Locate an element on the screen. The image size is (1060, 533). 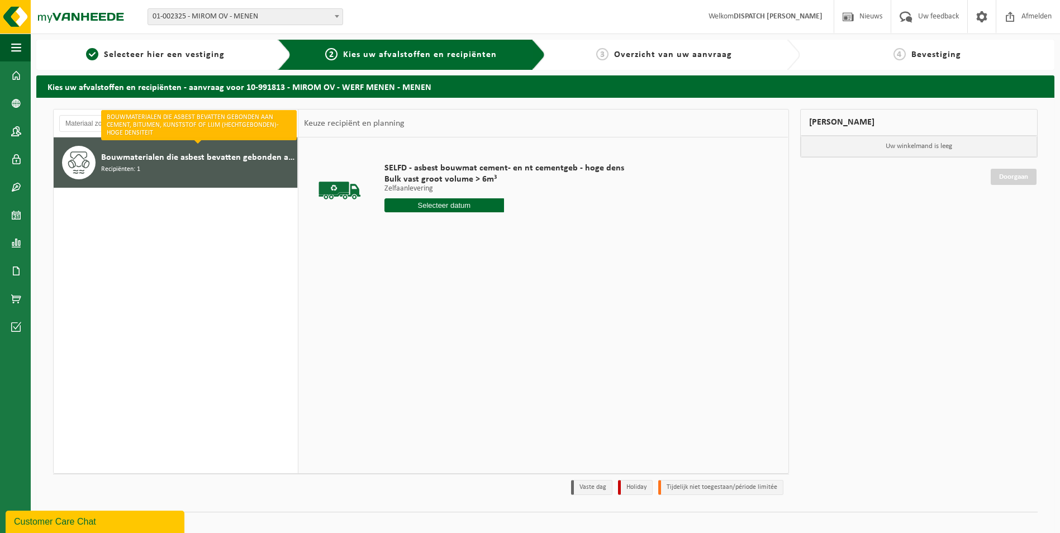
span: Bulk vast groot volume > 6m³ is located at coordinates (504, 179).